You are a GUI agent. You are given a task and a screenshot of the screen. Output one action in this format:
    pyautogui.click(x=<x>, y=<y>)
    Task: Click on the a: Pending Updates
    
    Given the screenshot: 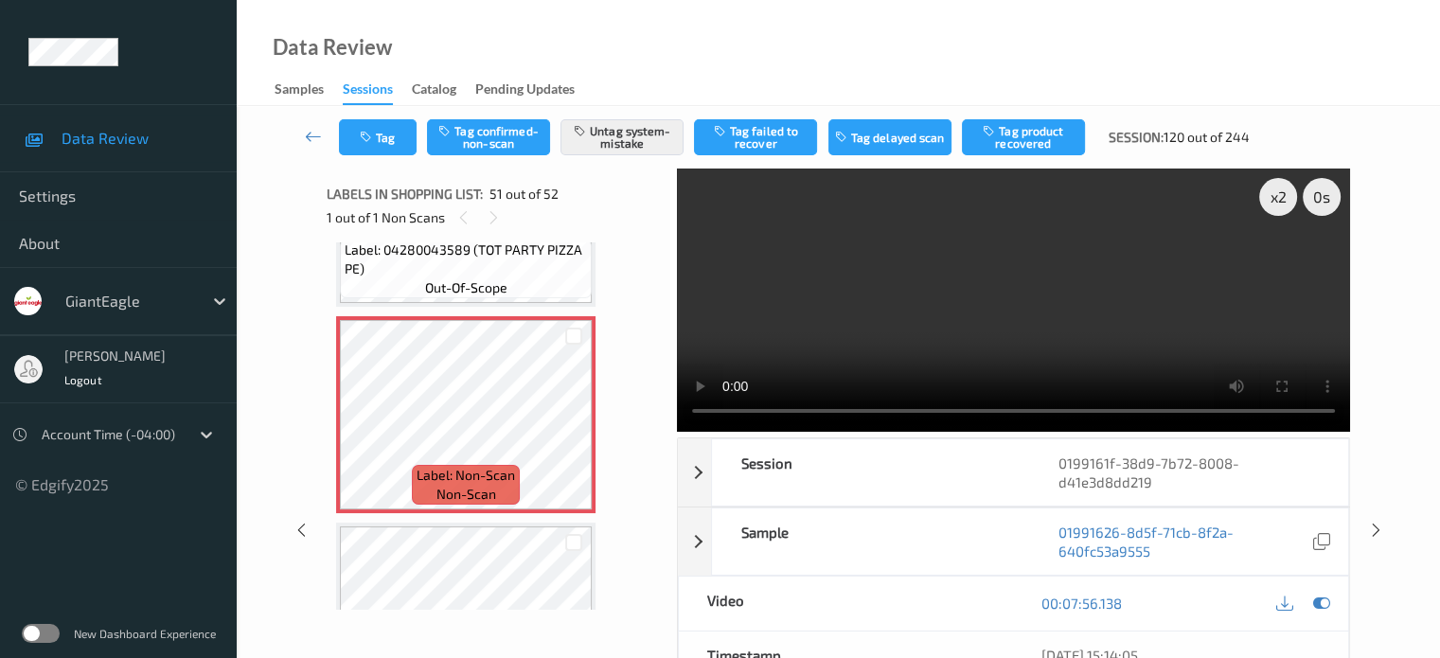 What is the action you would take?
    pyautogui.click(x=534, y=90)
    